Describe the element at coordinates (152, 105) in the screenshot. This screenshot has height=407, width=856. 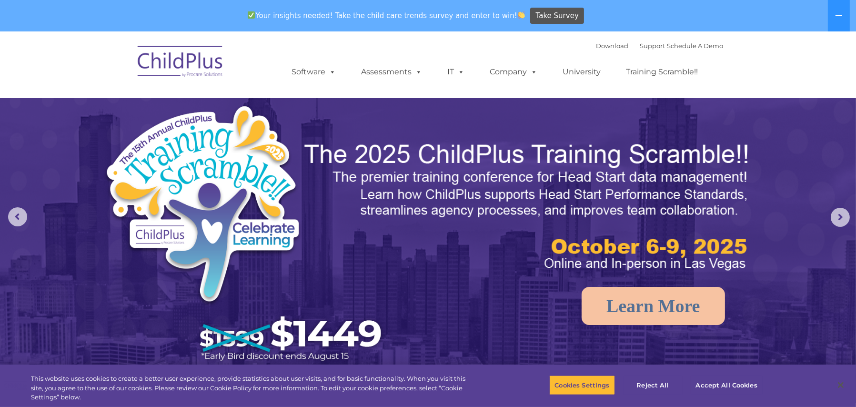
I see `span: Phone number` at that location.